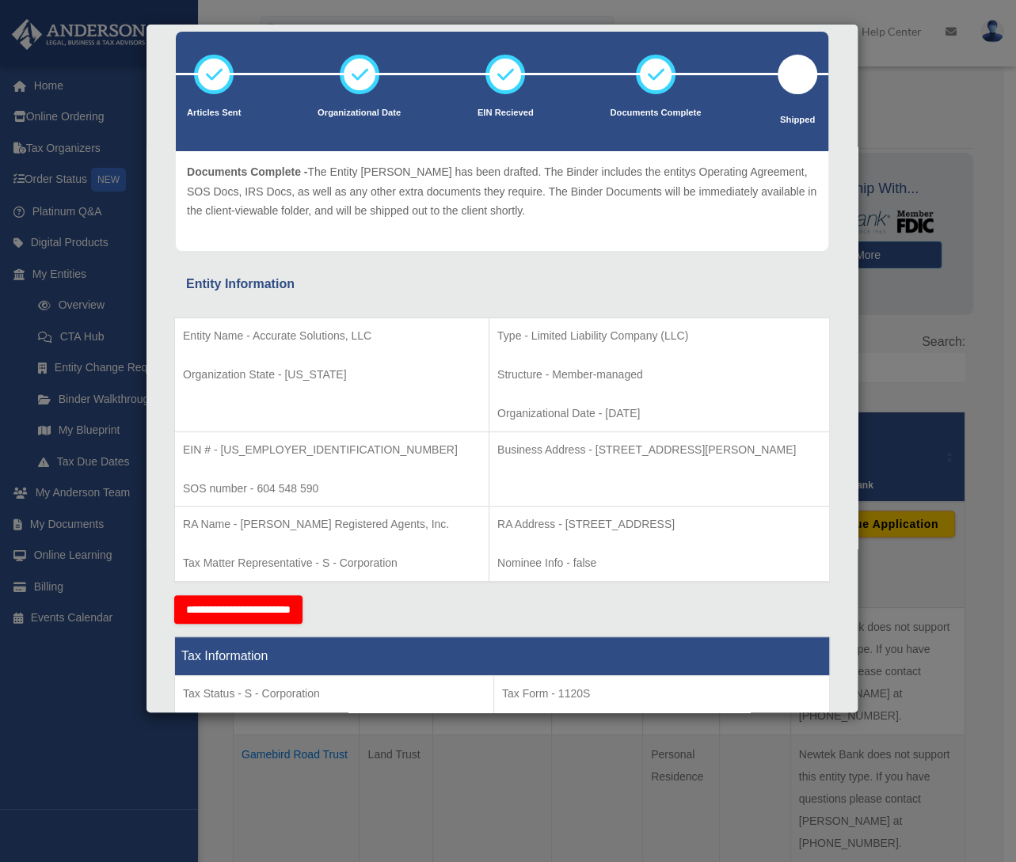 The width and height of the screenshot is (1016, 862). What do you see at coordinates (332, 563) in the screenshot?
I see `p: Tax Matter Representative - S - Corporation` at bounding box center [332, 563].